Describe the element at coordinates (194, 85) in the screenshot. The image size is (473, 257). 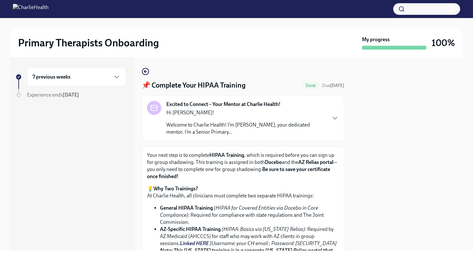
I see `h4: 📌 Complete Your HIPAA Training` at that location.